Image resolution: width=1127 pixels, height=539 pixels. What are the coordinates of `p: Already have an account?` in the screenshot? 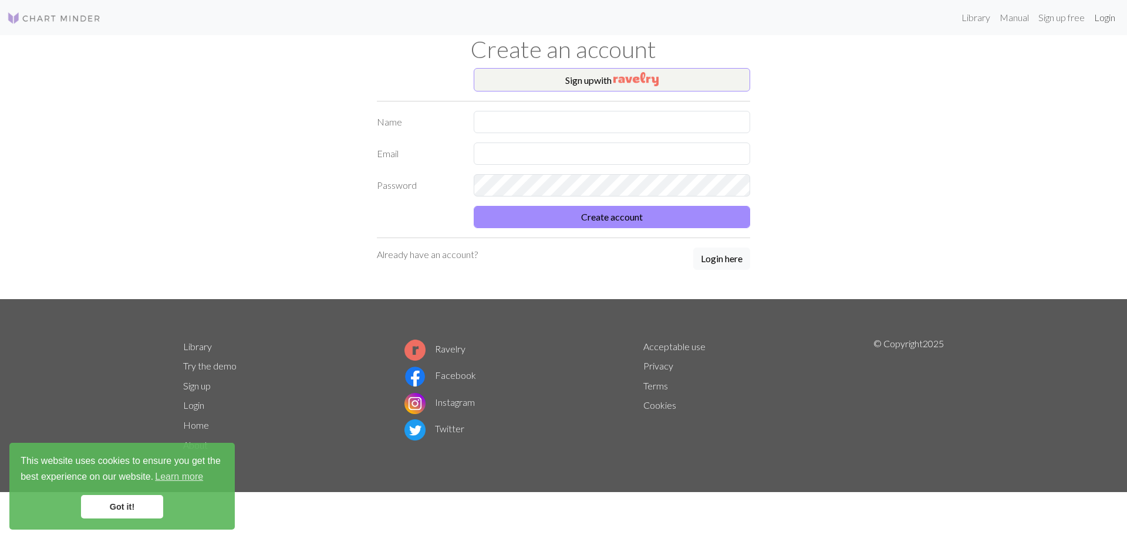 It's located at (427, 255).